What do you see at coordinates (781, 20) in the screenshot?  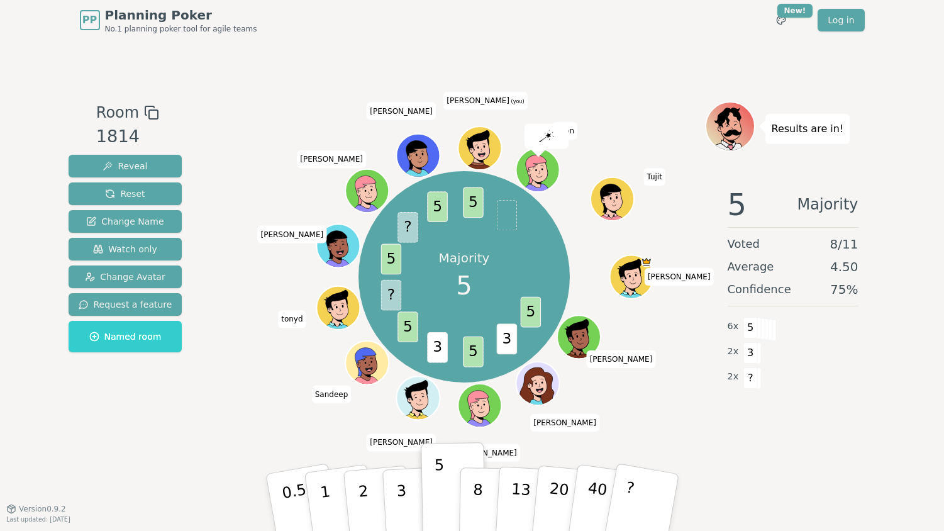 I see `button: New!` at bounding box center [781, 20].